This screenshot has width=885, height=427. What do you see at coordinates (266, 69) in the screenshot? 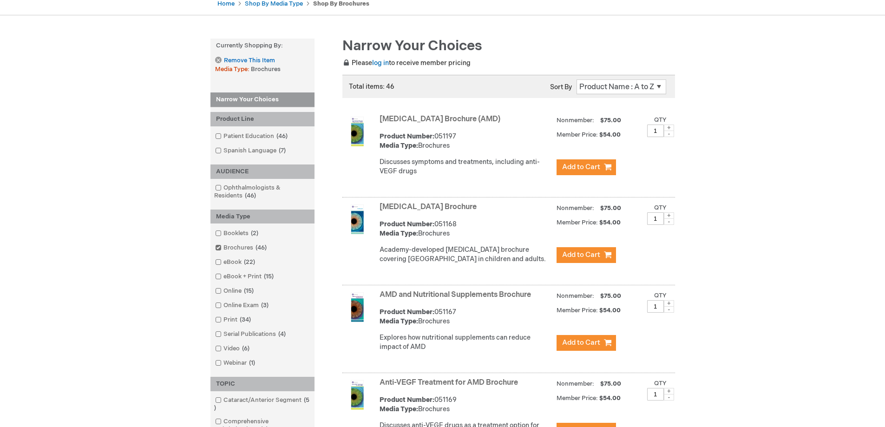
I see `span: Brochures` at bounding box center [266, 69].